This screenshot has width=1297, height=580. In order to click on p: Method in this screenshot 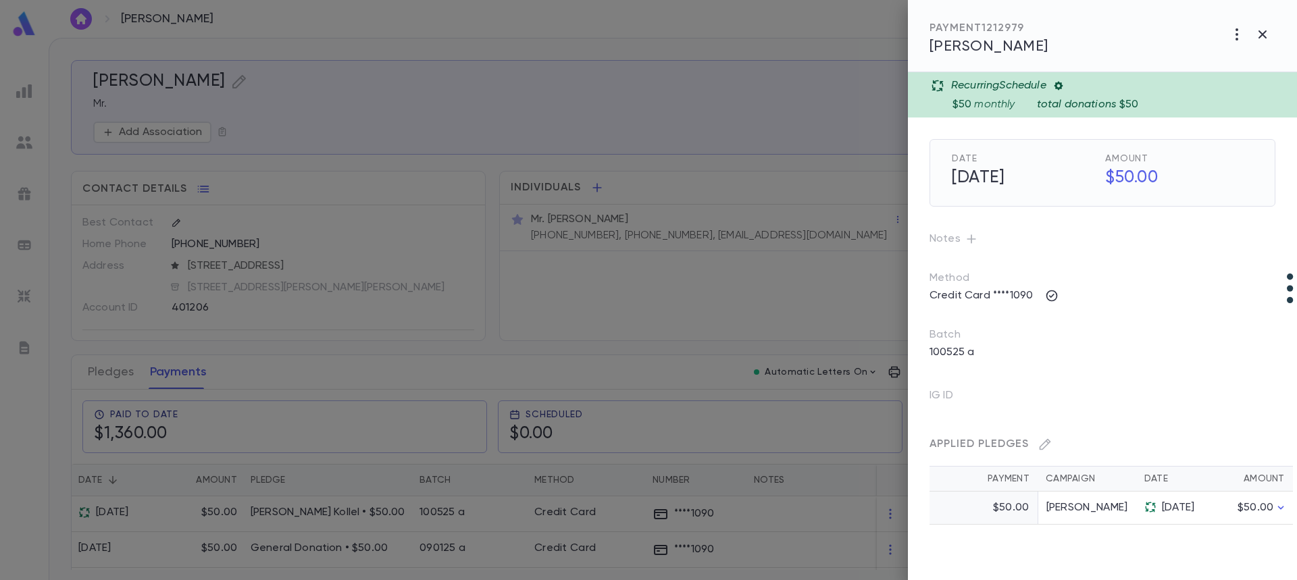, I will do `click(964, 278)`.